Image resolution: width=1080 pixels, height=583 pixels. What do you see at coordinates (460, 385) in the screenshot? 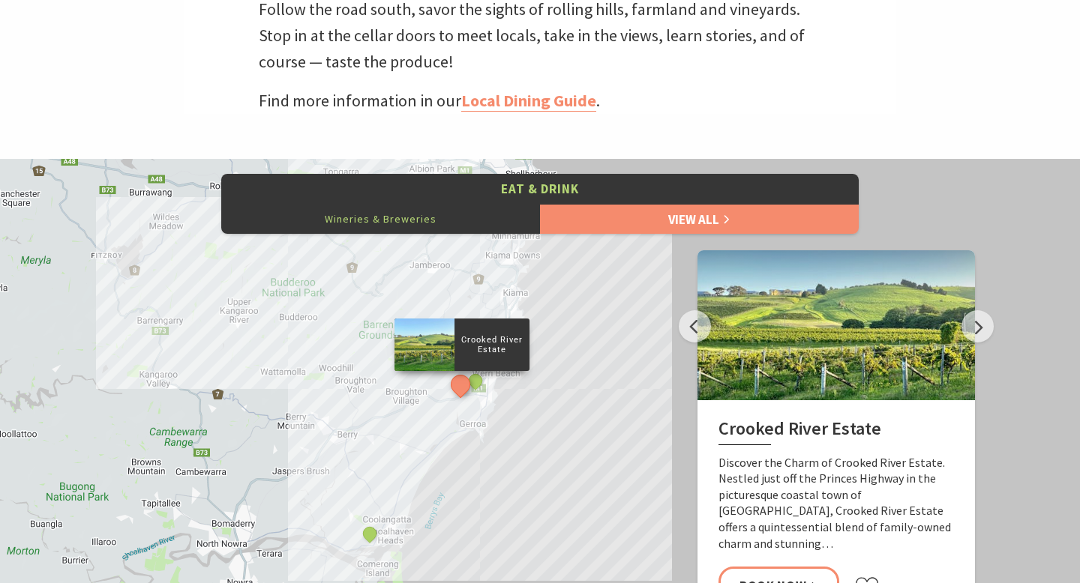
I see `button: See detail about Crooked River Estate` at bounding box center [460, 385].